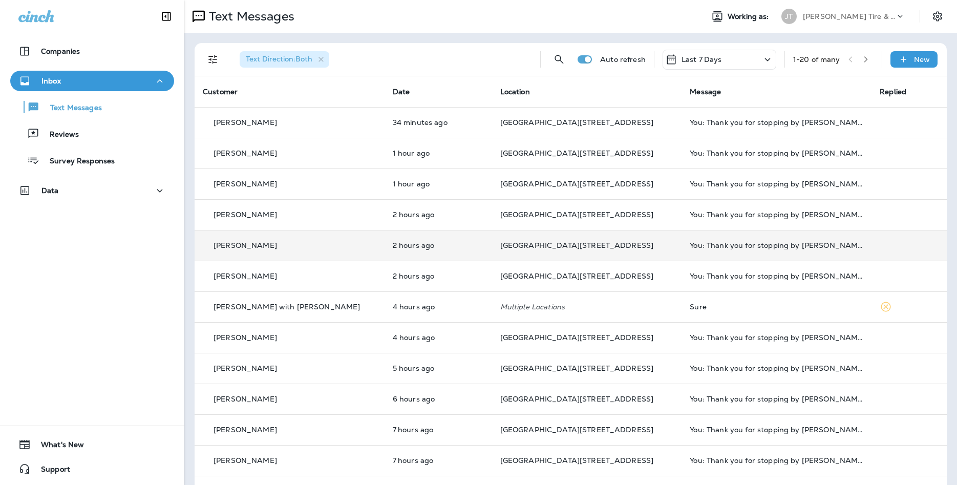 This screenshot has width=957, height=485. What do you see at coordinates (789, 16) in the screenshot?
I see `div: JT` at bounding box center [789, 16].